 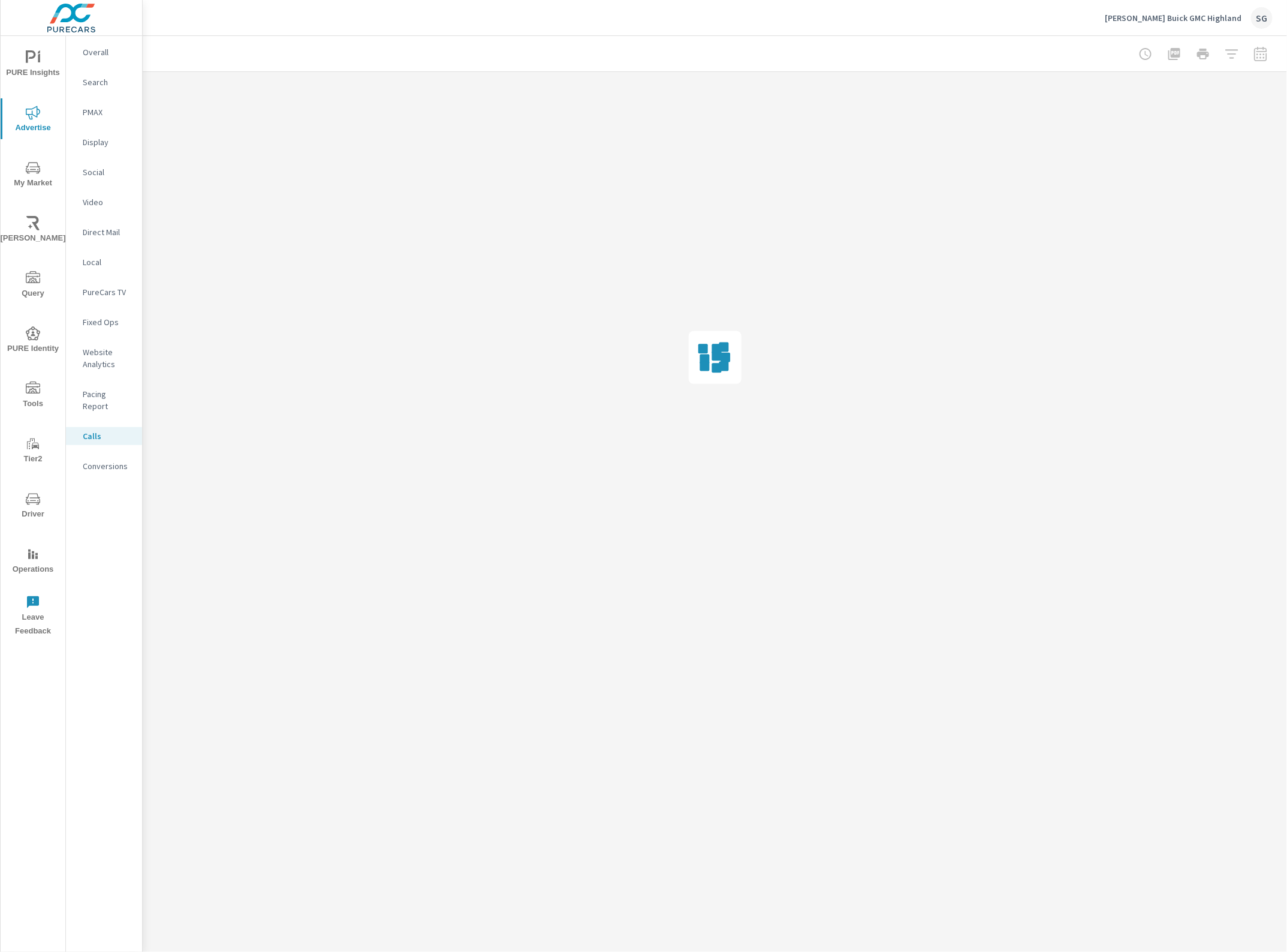 I want to click on div: Fixed Ops, so click(x=104, y=322).